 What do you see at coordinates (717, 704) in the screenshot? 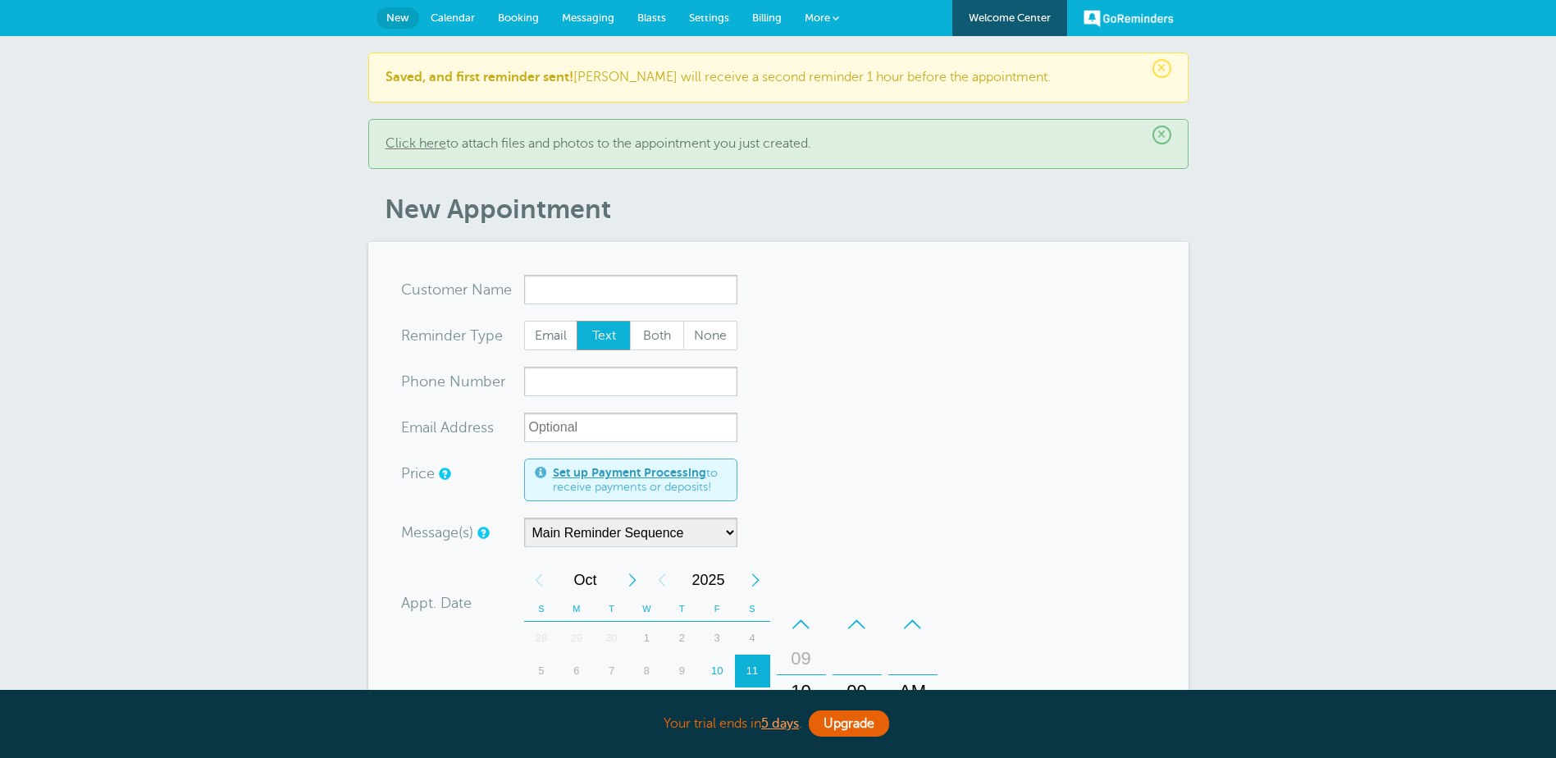
I see `div: Friday, October 17` at bounding box center [717, 704].